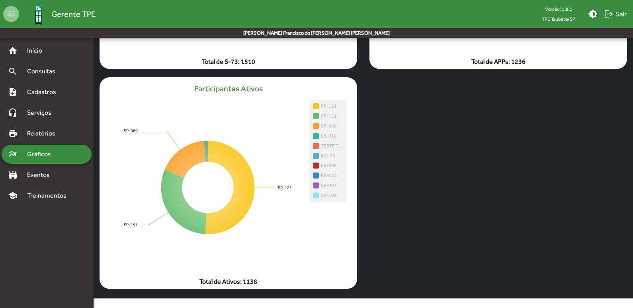 The width and height of the screenshot is (633, 308). Describe the element at coordinates (11, 14) in the screenshot. I see `mat-icon: menu` at that location.